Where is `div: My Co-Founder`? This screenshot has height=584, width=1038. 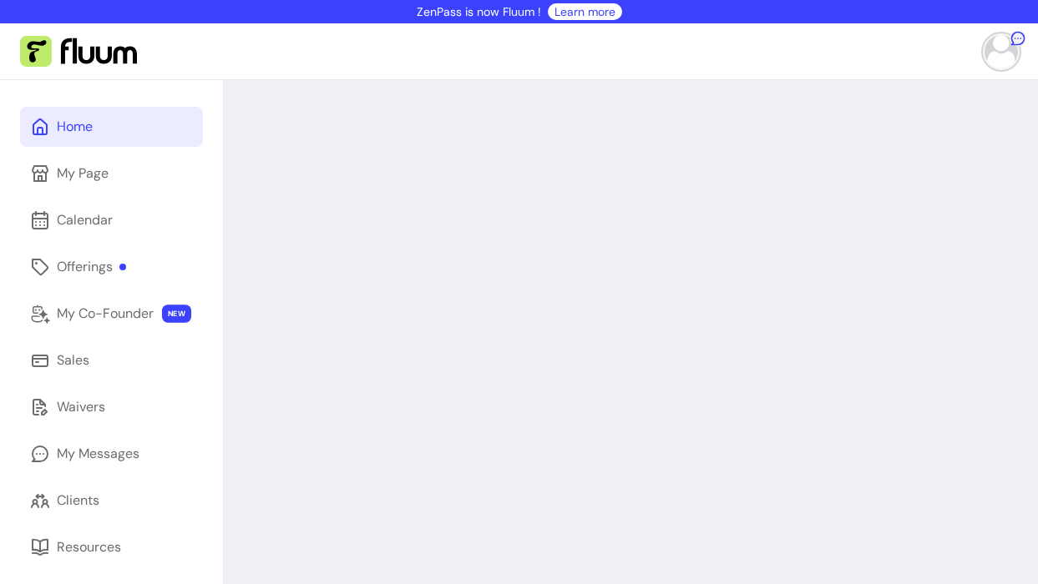 div: My Co-Founder is located at coordinates (105, 314).